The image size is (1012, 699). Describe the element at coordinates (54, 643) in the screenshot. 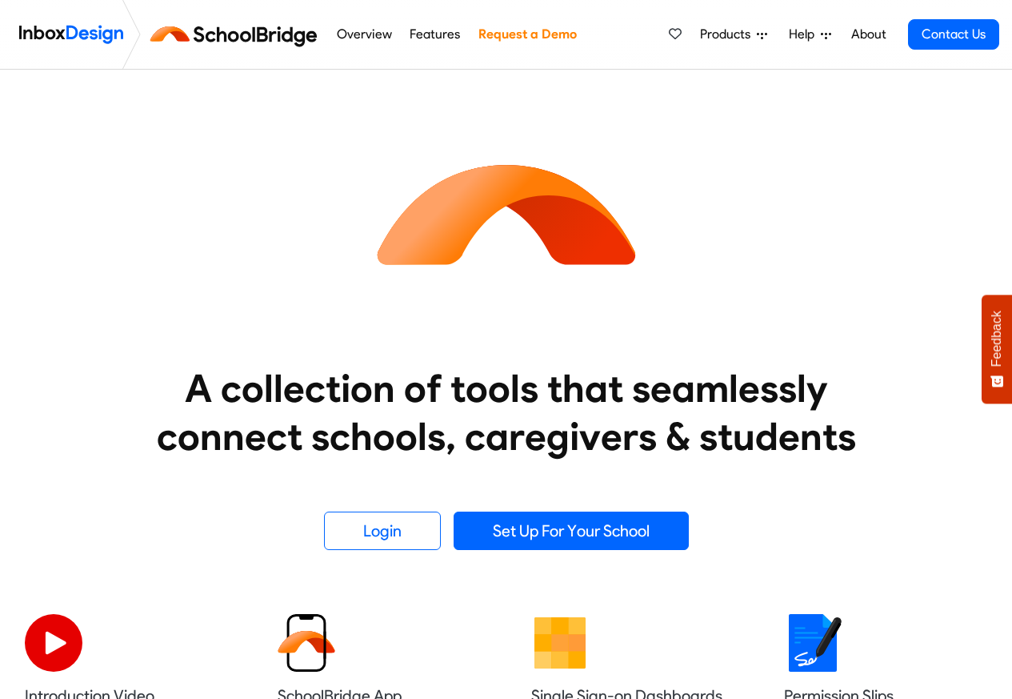

I see `img: 2022_07_11_icon_video_playback.svg` at that location.